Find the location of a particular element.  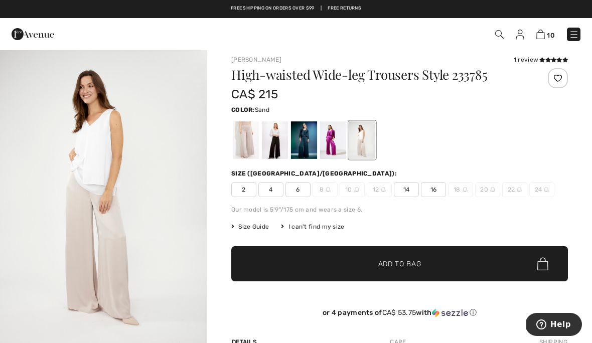

a: 1ère Avenue is located at coordinates (33, 33).